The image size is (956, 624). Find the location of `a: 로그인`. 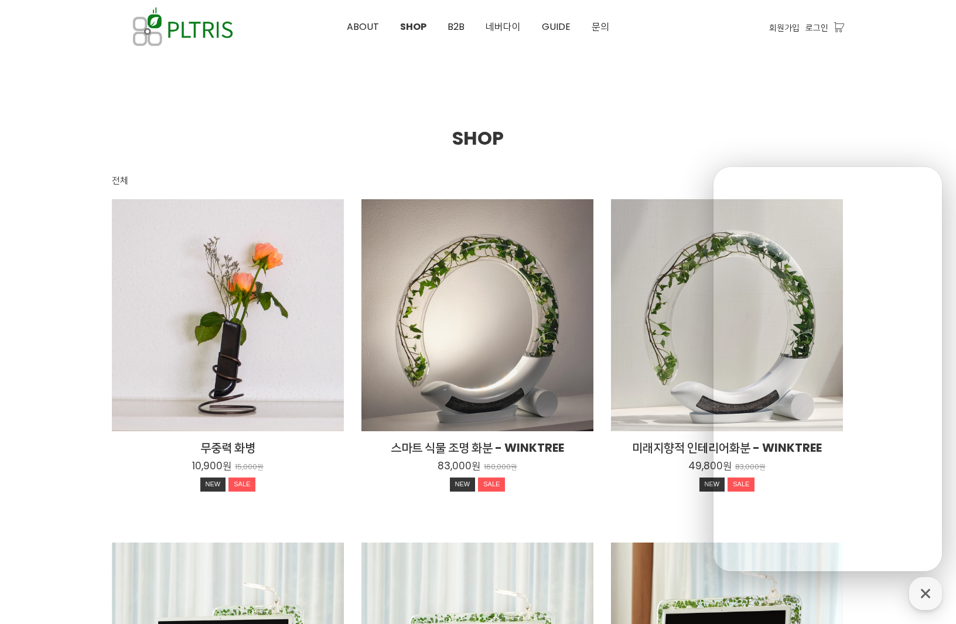

a: 로그인 is located at coordinates (817, 28).